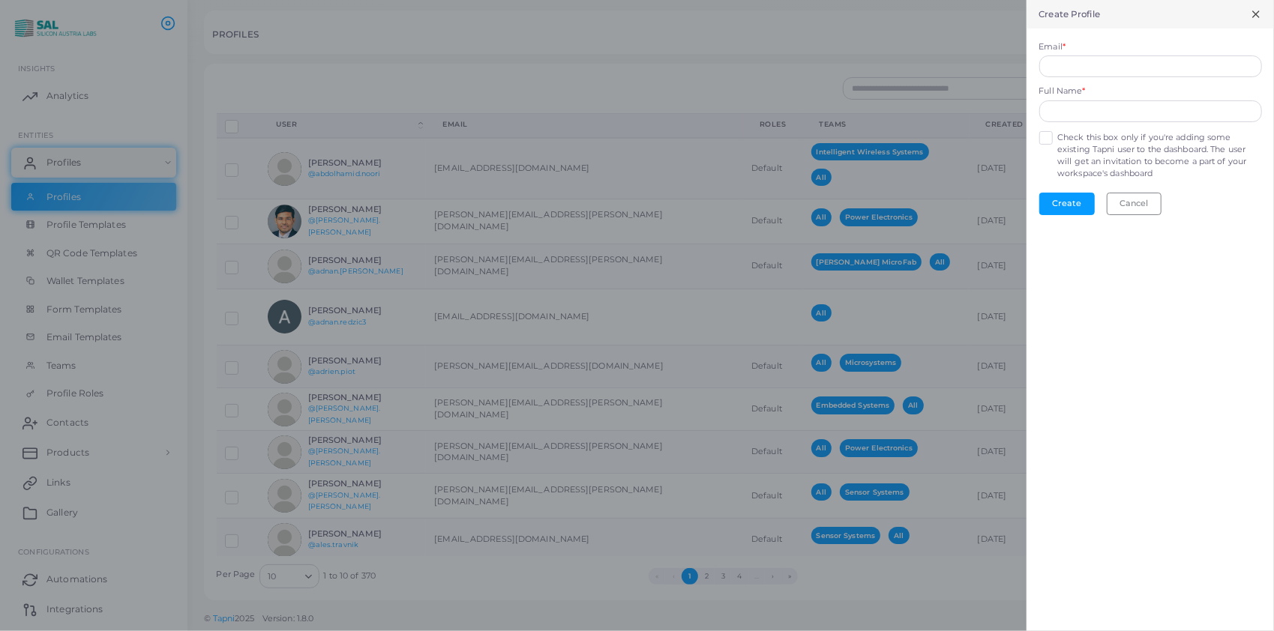 The height and width of the screenshot is (631, 1274). Describe the element at coordinates (1062, 91) in the screenshot. I see `label: Full Name` at that location.